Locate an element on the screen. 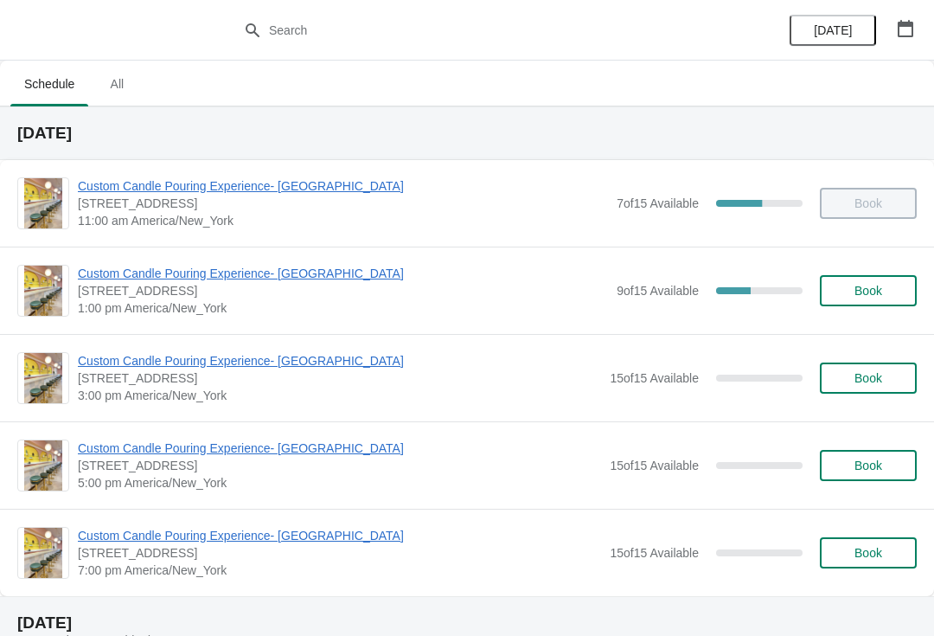 The width and height of the screenshot is (934, 636). span: 7 of 15 Available is located at coordinates (658, 203).